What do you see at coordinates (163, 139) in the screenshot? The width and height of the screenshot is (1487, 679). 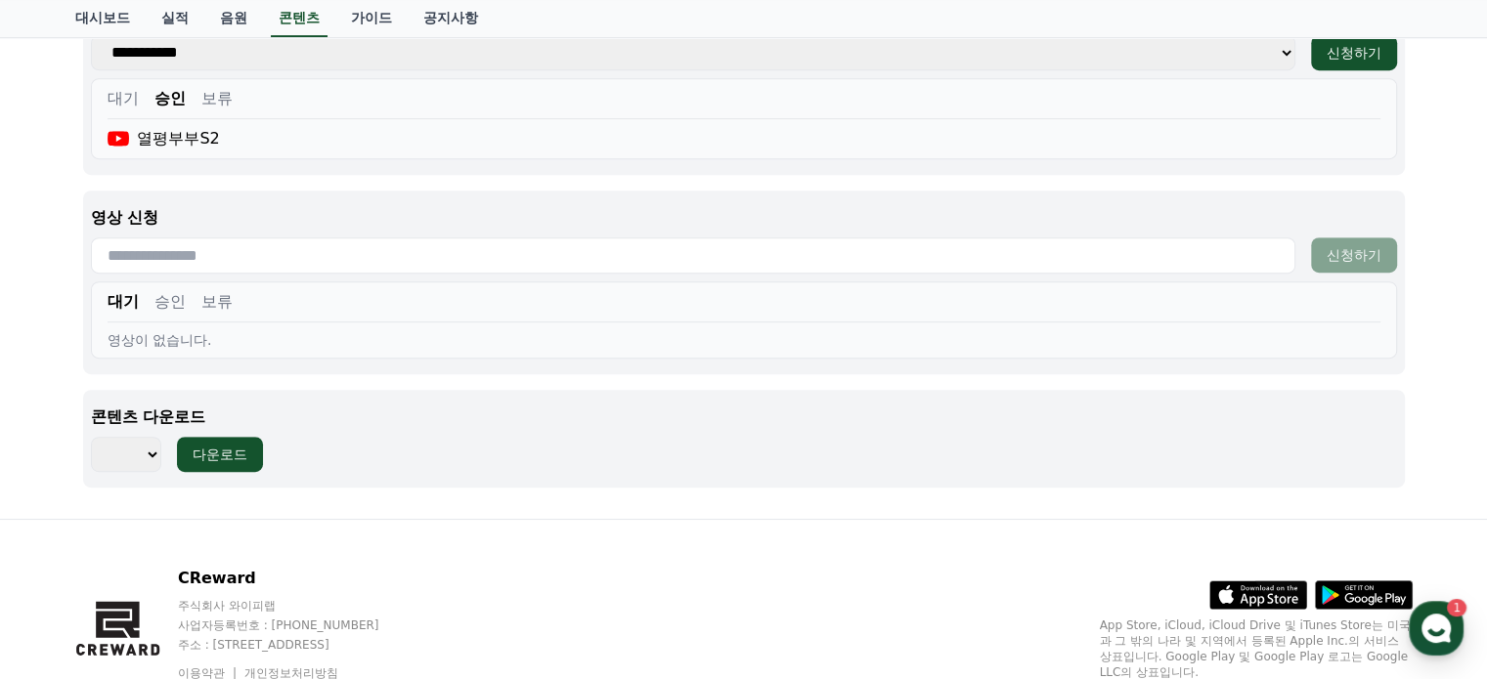 I see `div: 열평부부S2` at bounding box center [163, 139].